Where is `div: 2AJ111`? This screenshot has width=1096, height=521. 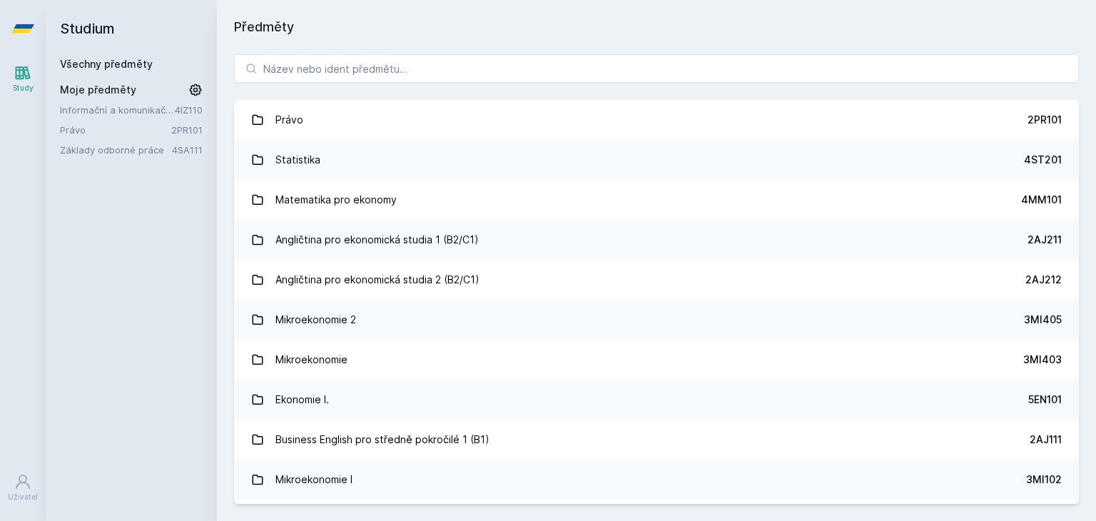
div: 2AJ111 is located at coordinates (1046, 440).